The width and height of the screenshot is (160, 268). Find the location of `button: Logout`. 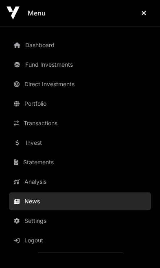

button: Logout is located at coordinates (81, 240).